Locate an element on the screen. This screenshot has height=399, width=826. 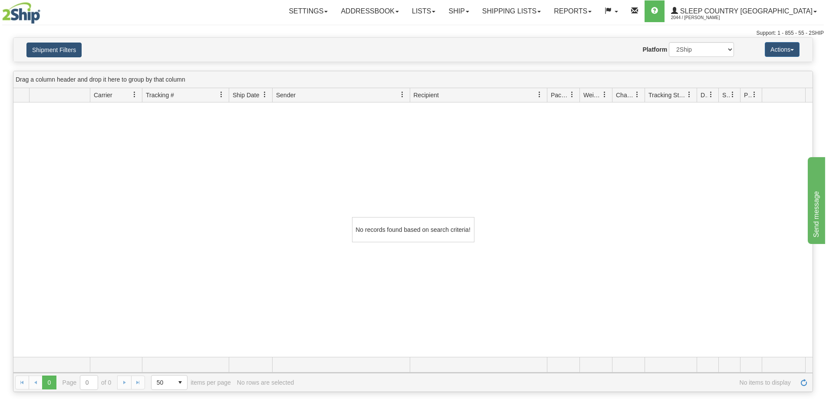
span: Tracking # is located at coordinates (160, 95).